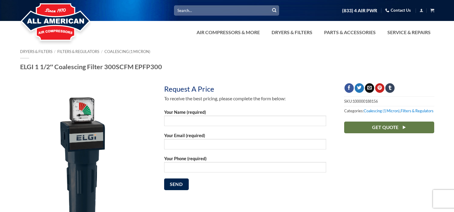 This screenshot has width=454, height=212. What do you see at coordinates (398, 10) in the screenshot?
I see `a: Contact Us` at bounding box center [398, 10].